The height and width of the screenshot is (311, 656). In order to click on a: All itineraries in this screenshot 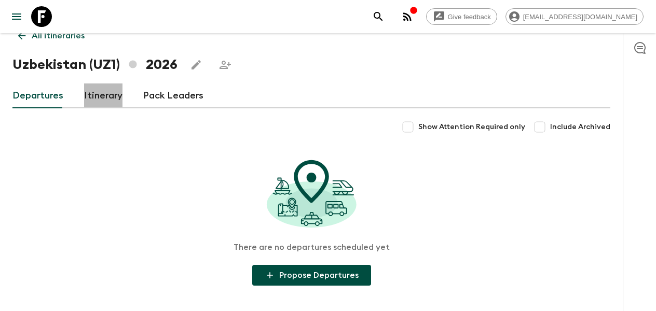, I will do `click(51, 36)`.